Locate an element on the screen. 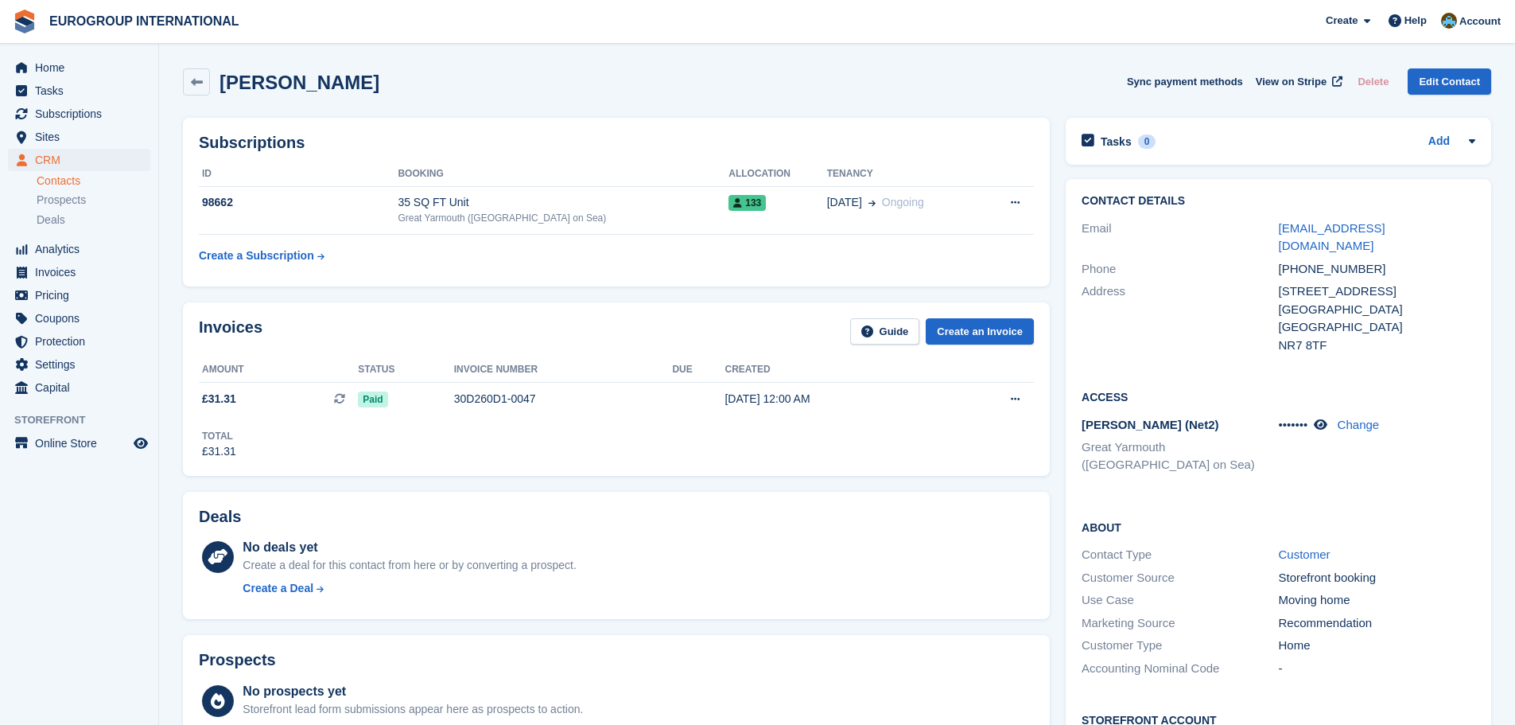  span: Settings is located at coordinates (83, 364).